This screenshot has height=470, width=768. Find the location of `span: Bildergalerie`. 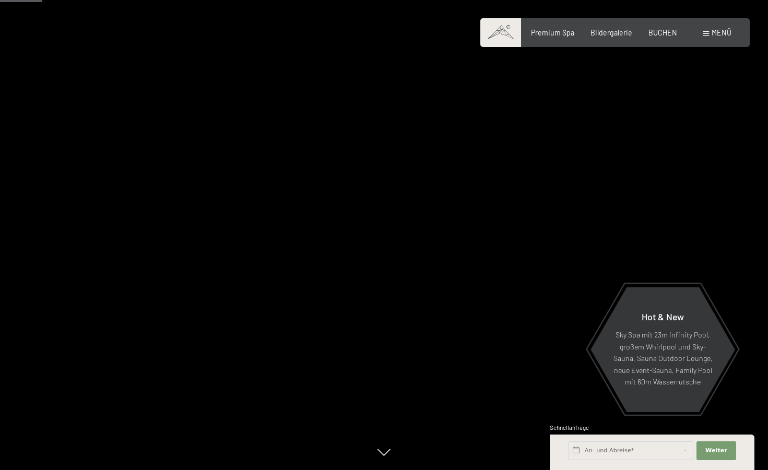

span: Bildergalerie is located at coordinates (611, 32).